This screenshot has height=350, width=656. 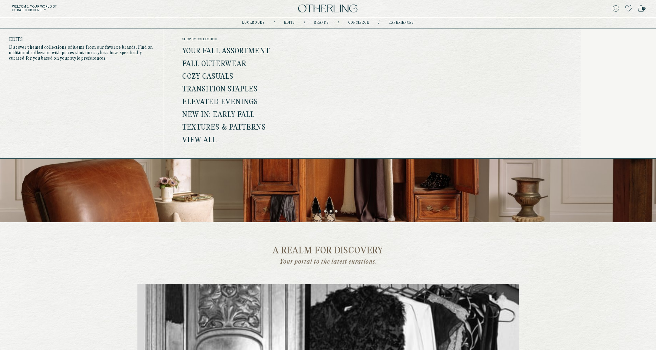 I want to click on h5: Welcome . Your world of curated discovery., so click(x=107, y=8).